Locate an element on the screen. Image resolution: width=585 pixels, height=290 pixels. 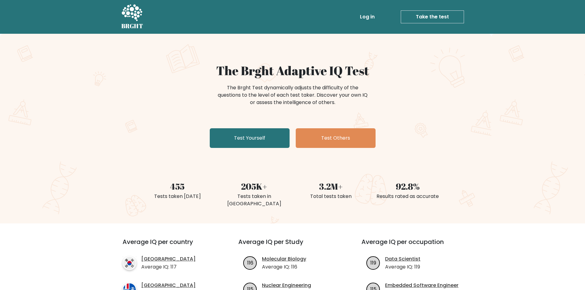
text: 119 is located at coordinates (373, 262).